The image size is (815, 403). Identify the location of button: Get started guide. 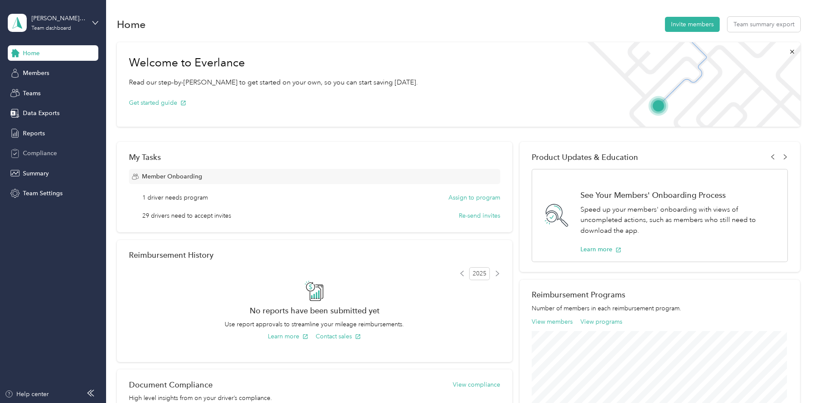
(157, 103).